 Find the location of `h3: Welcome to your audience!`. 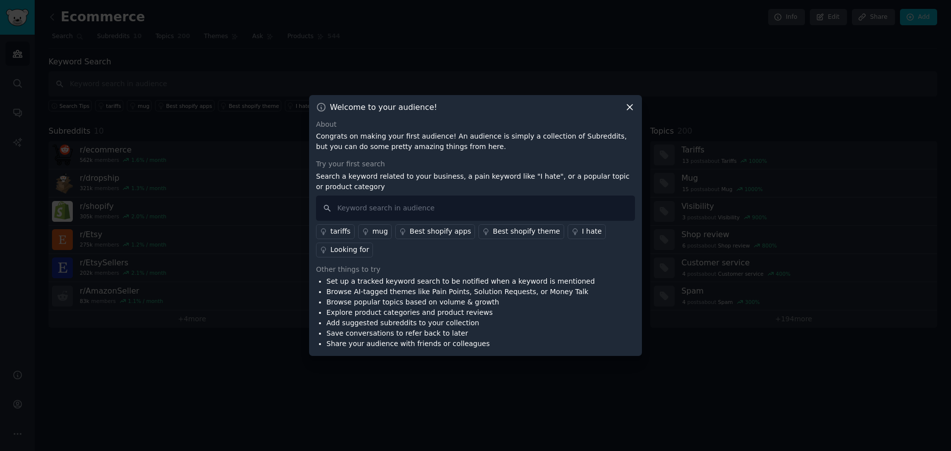

h3: Welcome to your audience! is located at coordinates (383, 107).